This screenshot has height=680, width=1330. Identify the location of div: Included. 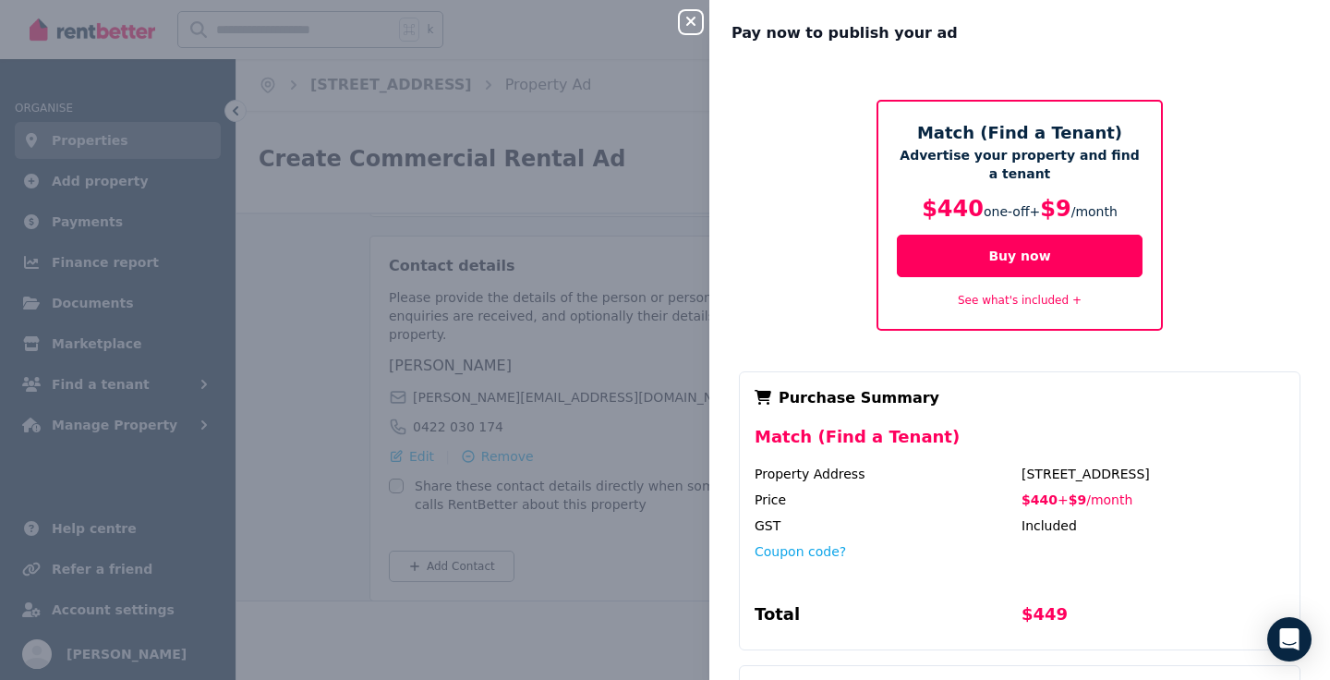
(1153, 526).